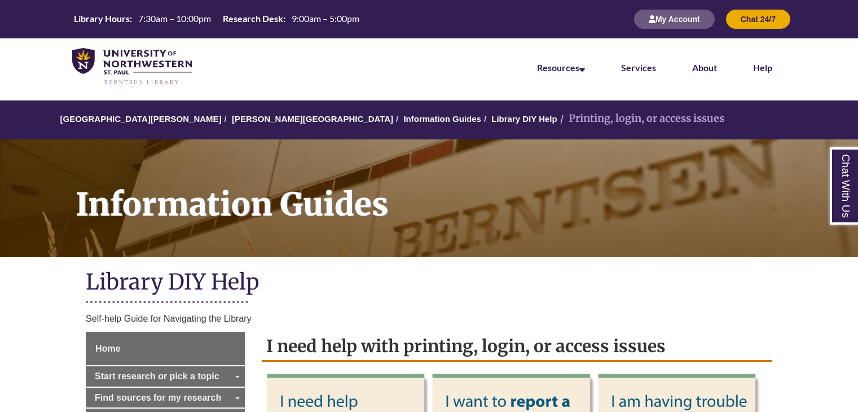 The width and height of the screenshot is (858, 412). What do you see at coordinates (560, 67) in the screenshot?
I see `a: Resources` at bounding box center [560, 67].